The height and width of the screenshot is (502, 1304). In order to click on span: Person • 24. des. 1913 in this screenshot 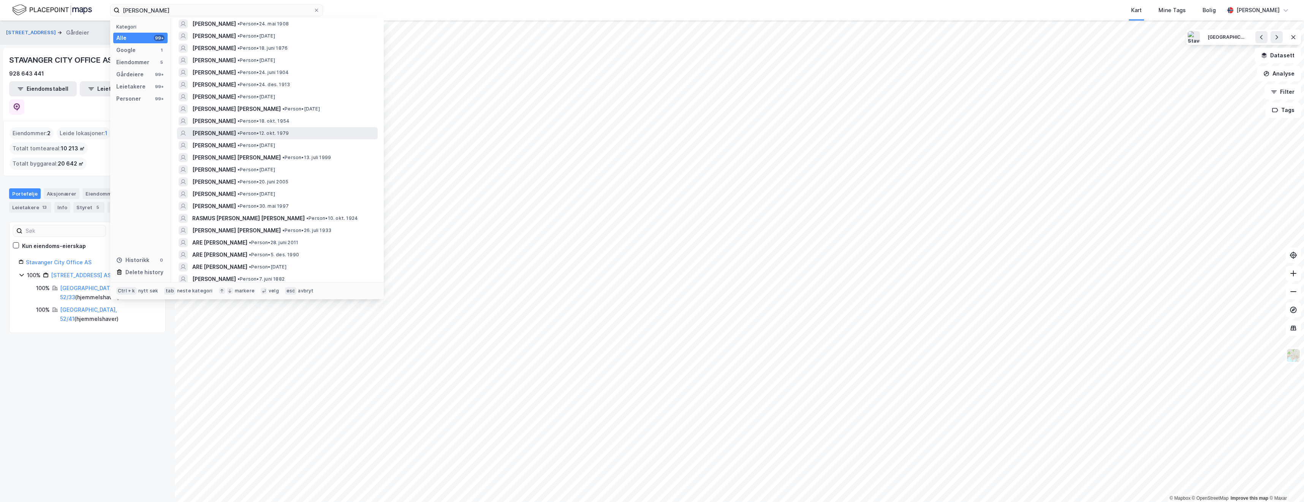, I will do `click(264, 85)`.